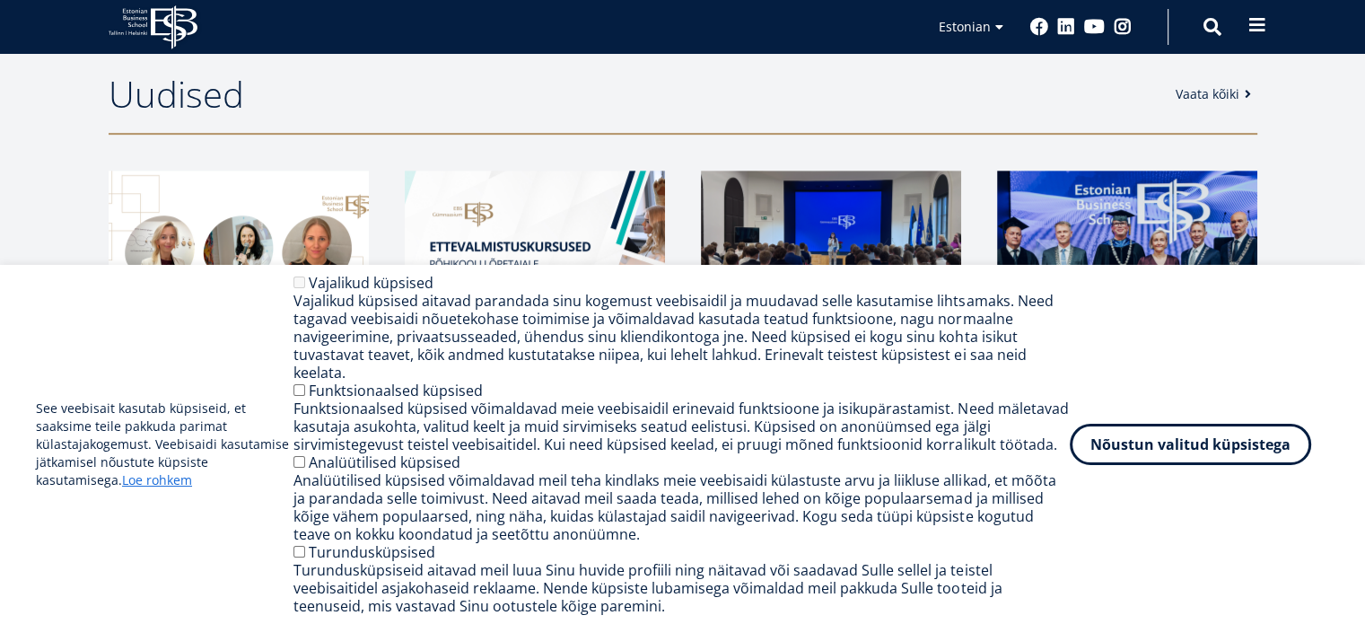 This screenshot has width=1365, height=624. I want to click on label: Analüütilised küpsised, so click(384, 462).